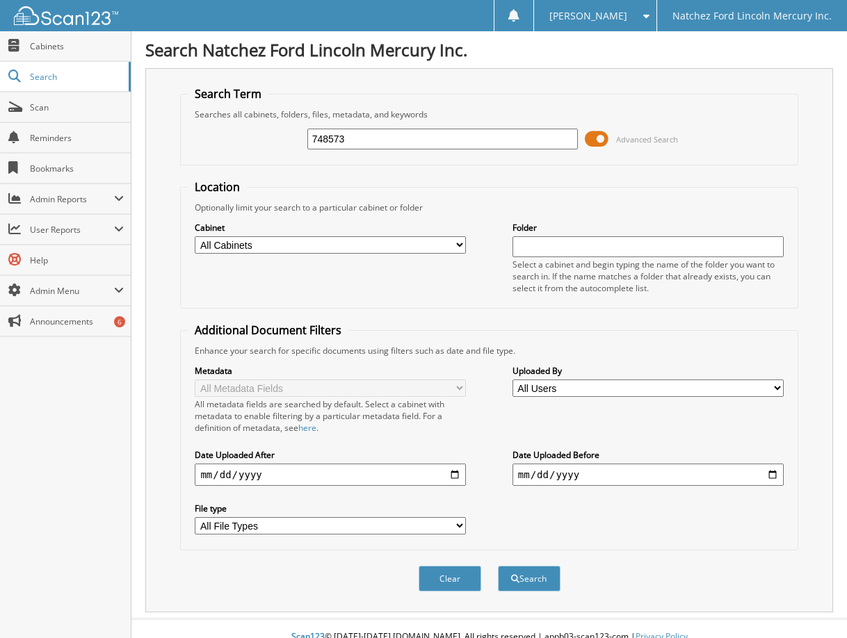 This screenshot has height=638, width=847. I want to click on label: Folder, so click(648, 227).